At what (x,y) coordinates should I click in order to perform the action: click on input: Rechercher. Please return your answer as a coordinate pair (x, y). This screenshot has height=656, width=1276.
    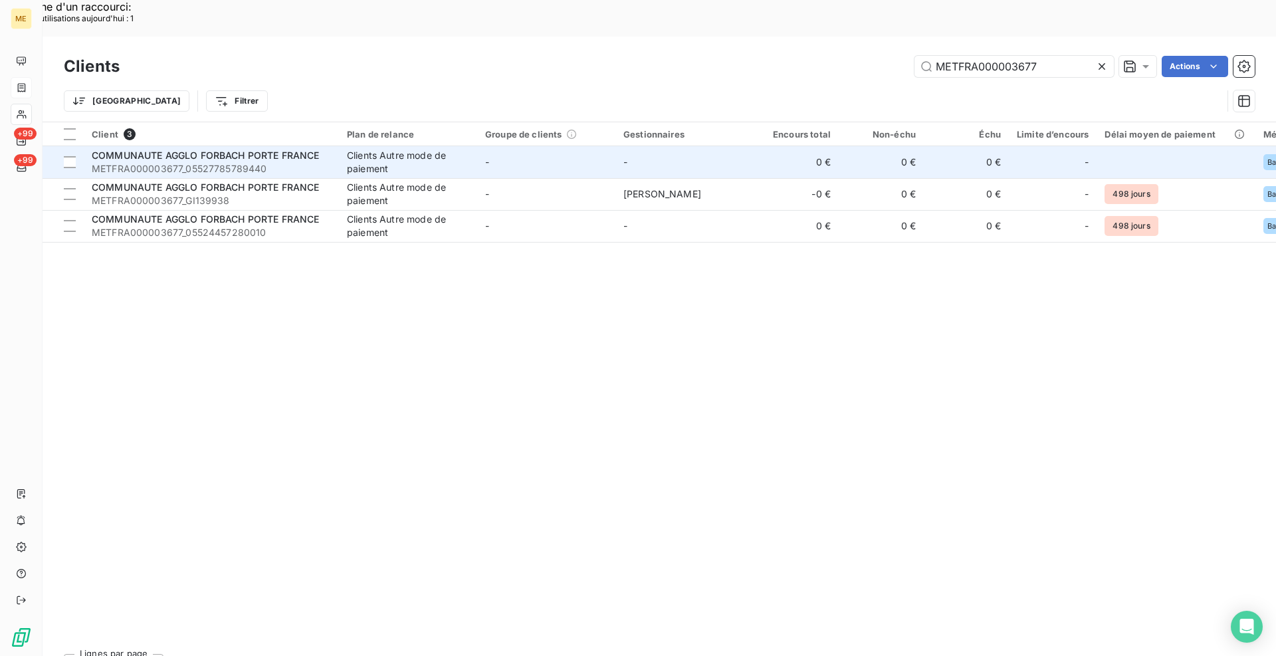
    Looking at the image, I should click on (1014, 66).